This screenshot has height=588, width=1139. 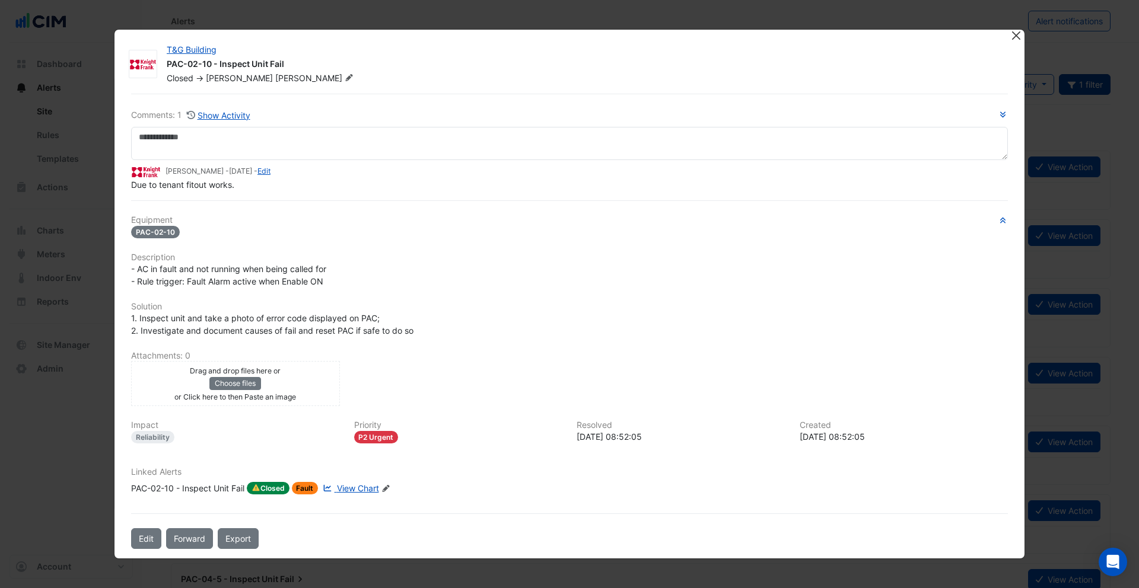 I want to click on span: Fault, so click(x=305, y=488).